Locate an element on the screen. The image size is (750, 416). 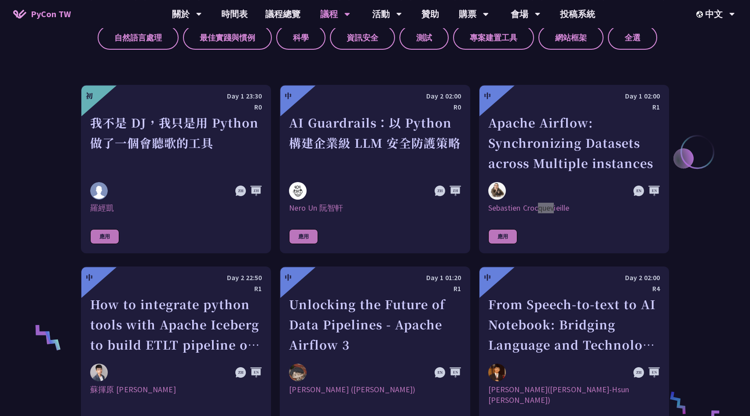
a: 中 Day 1 02:00 R1 Apache Airflow: Synchronizing Datasets across Multiple instances Sebastien Crocq... is located at coordinates (574, 169).